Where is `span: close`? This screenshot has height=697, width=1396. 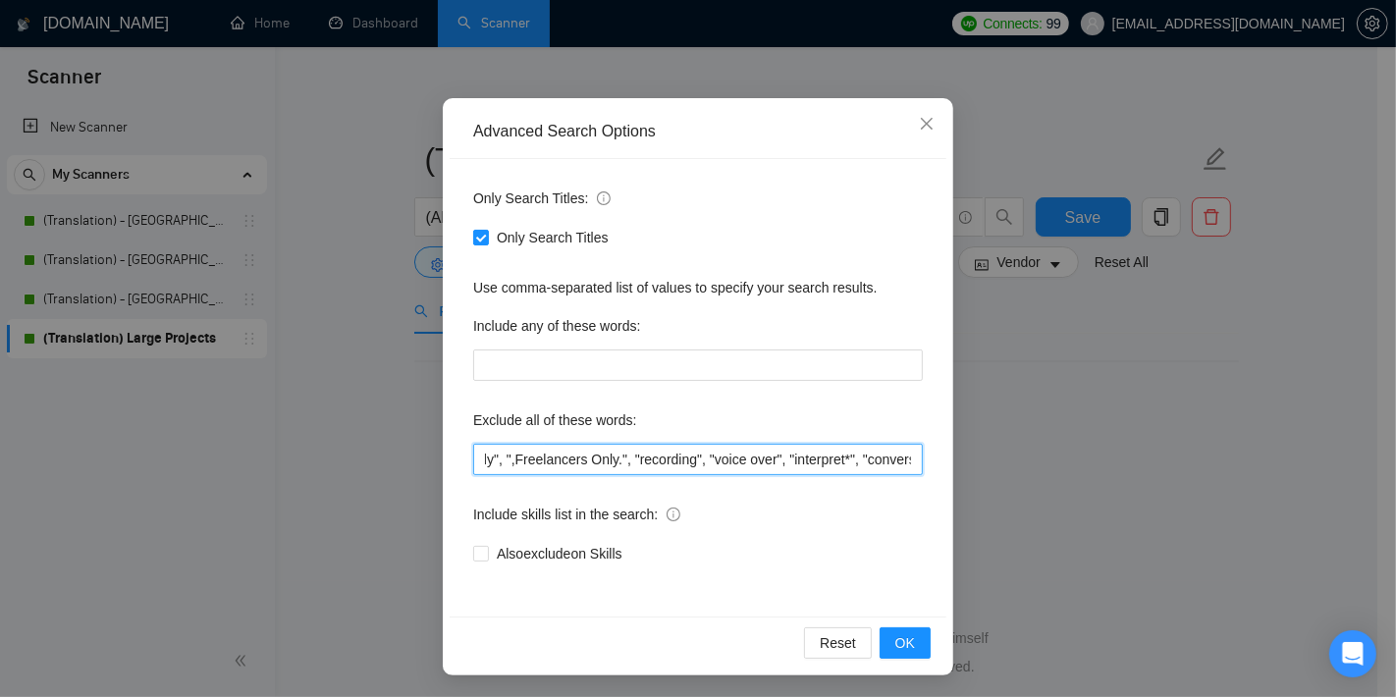
span: close is located at coordinates (926, 124).